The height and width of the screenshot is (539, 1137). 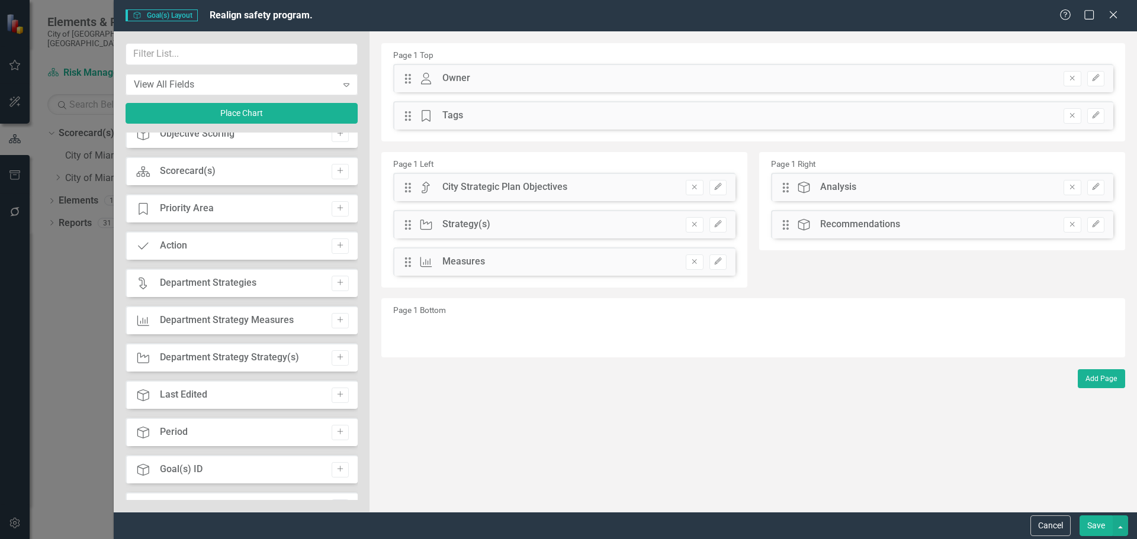 I want to click on button: Add Page, so click(x=1101, y=379).